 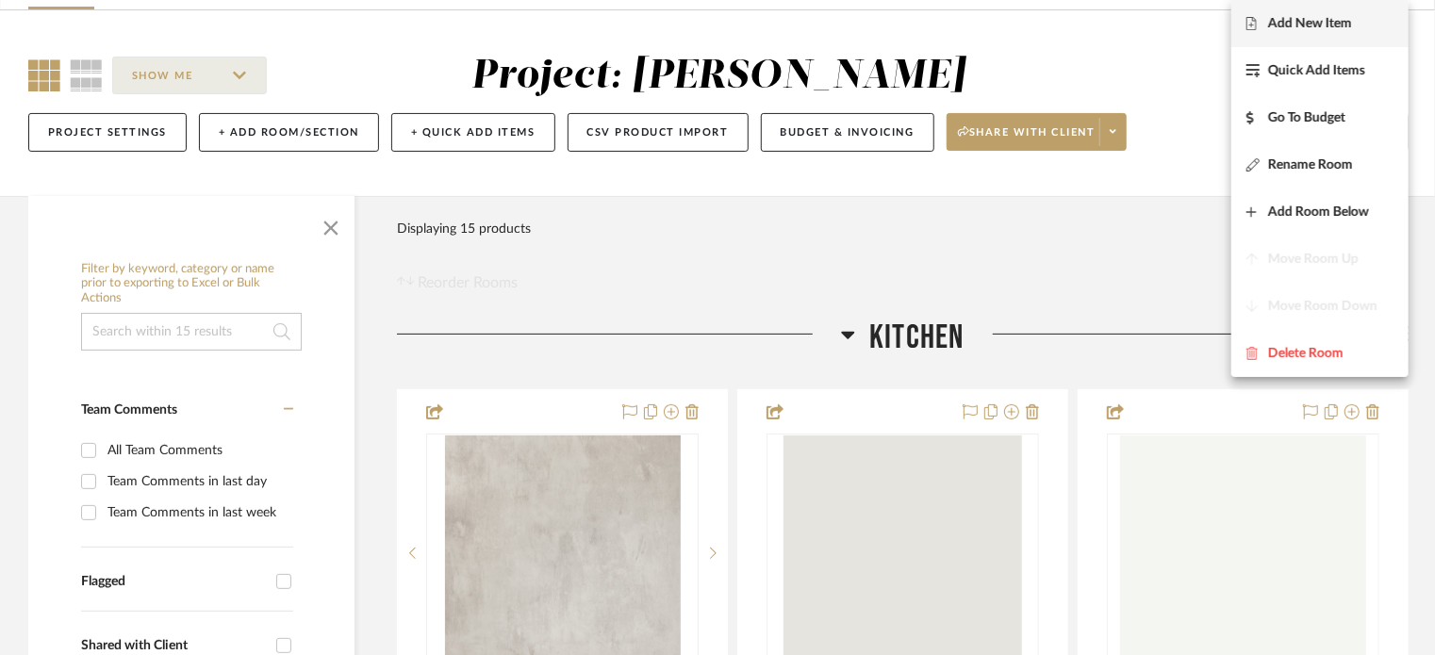 What do you see at coordinates (1307, 118) in the screenshot?
I see `span: Go To Budget` at bounding box center [1307, 118].